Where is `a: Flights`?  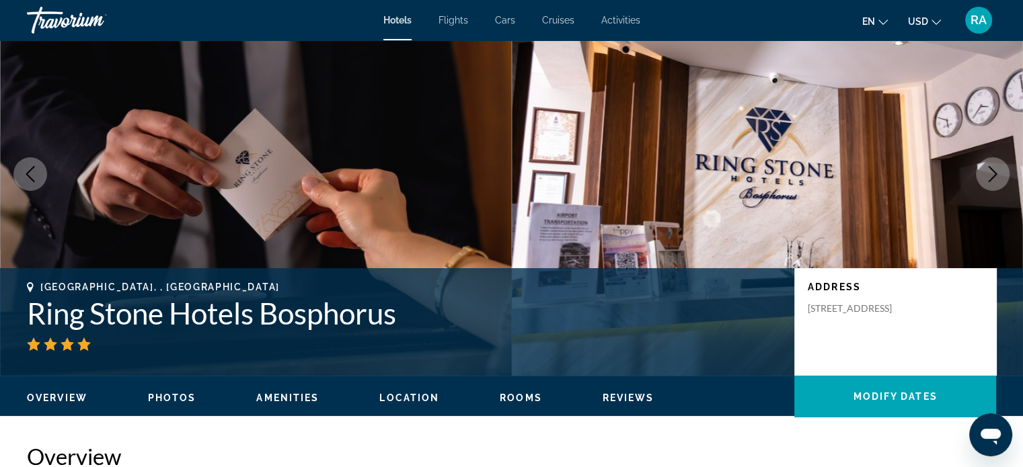 a: Flights is located at coordinates (453, 20).